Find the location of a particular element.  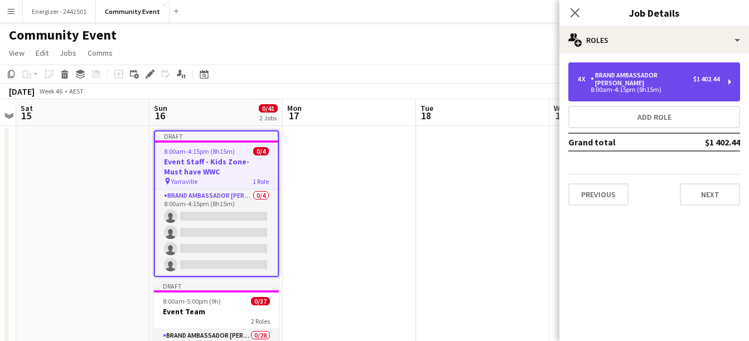

a: Comms is located at coordinates (100, 53).